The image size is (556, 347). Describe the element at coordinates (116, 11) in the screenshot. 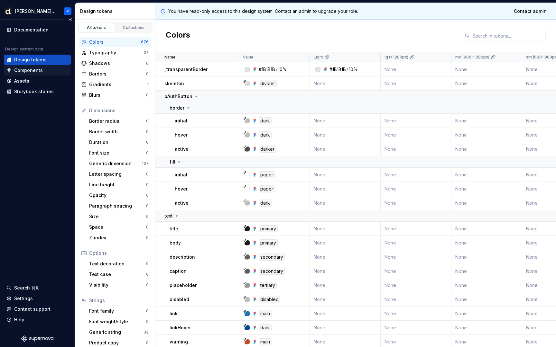

I see `div: Design tokens` at that location.